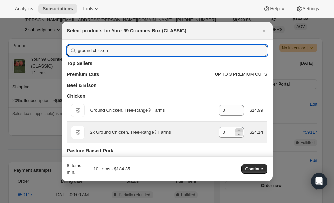  I want to click on h3: Pasture Raised Pork, so click(90, 151).